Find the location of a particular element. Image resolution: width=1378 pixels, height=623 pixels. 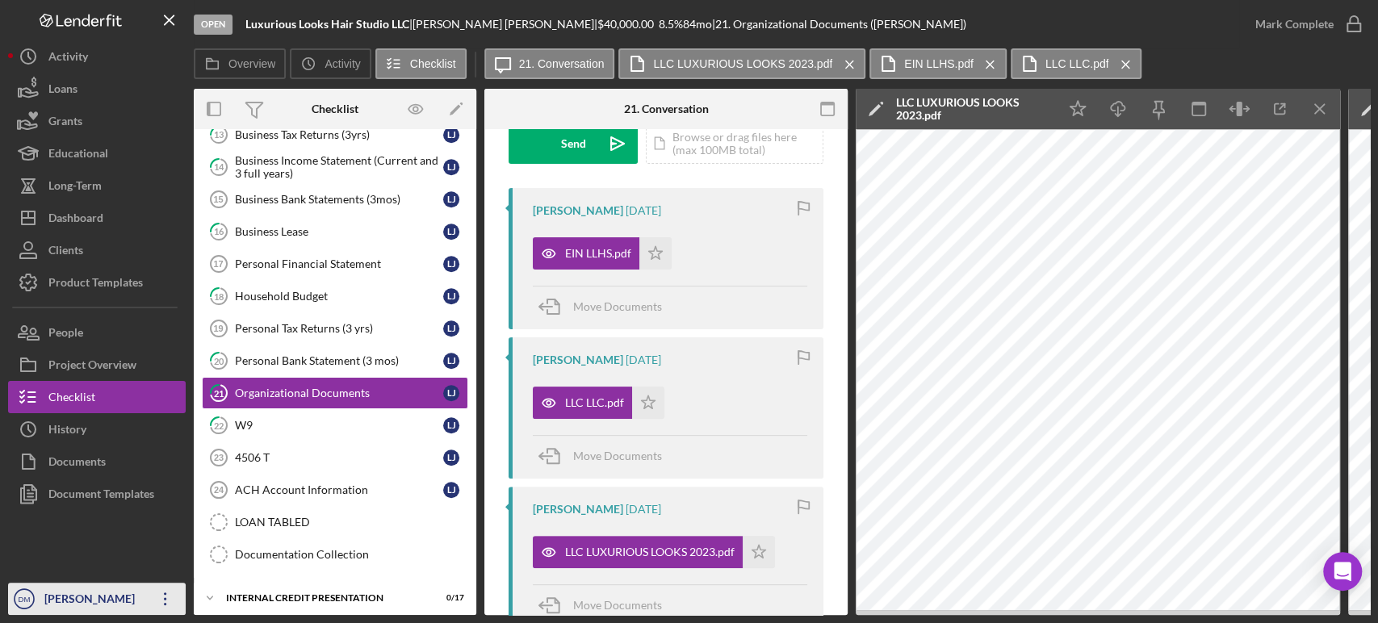

a: Activity is located at coordinates (97, 56).